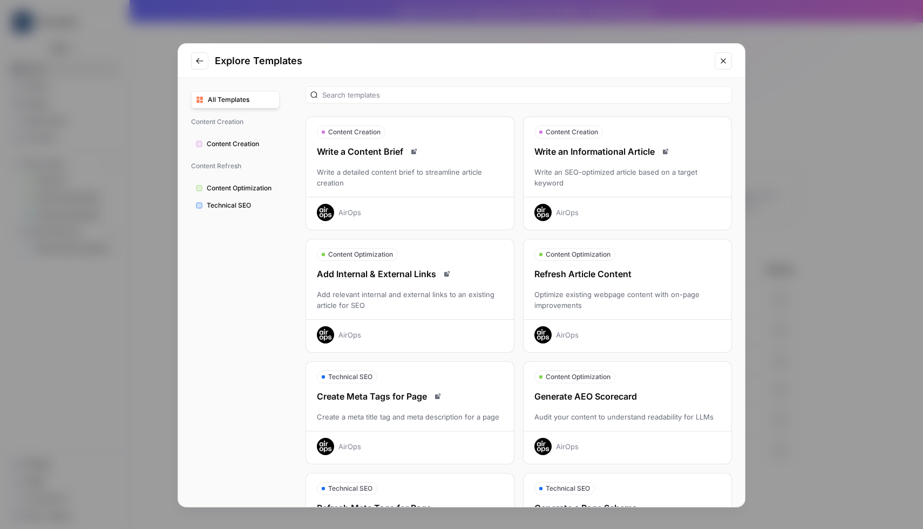 Image resolution: width=923 pixels, height=529 pixels. What do you see at coordinates (42, 22) in the screenshot?
I see `div: v 4.0.25` at bounding box center [42, 22].